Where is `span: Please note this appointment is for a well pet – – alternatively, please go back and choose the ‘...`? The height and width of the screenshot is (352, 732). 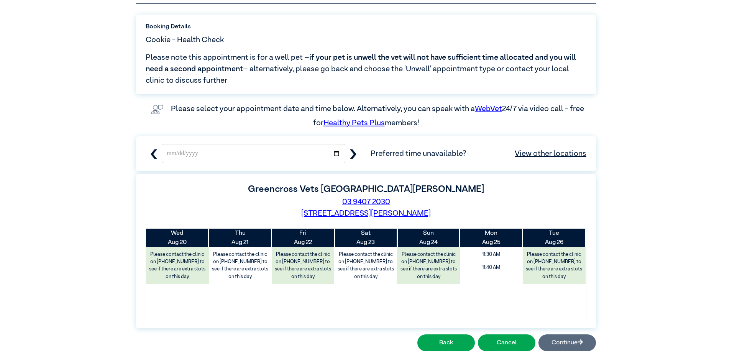 span: Please note this appointment is for a well pet – – alternatively, please go back and choose the ‘... is located at coordinates (366, 69).